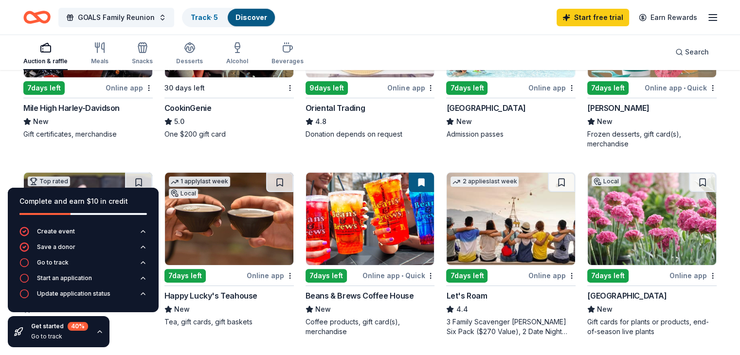  I want to click on div: Beans & Brews Coffee House, so click(359, 296).